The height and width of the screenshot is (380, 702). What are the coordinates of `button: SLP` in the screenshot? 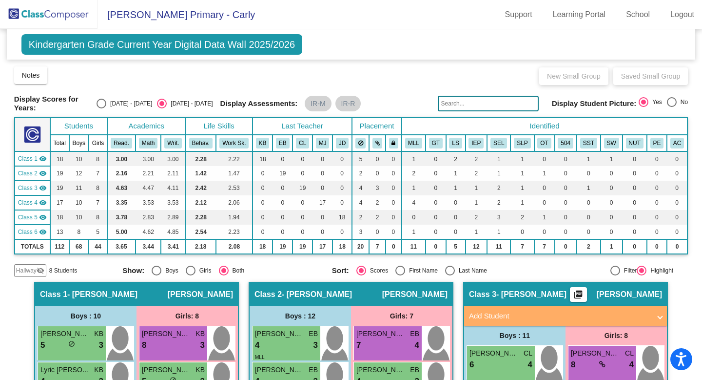 It's located at (522, 143).